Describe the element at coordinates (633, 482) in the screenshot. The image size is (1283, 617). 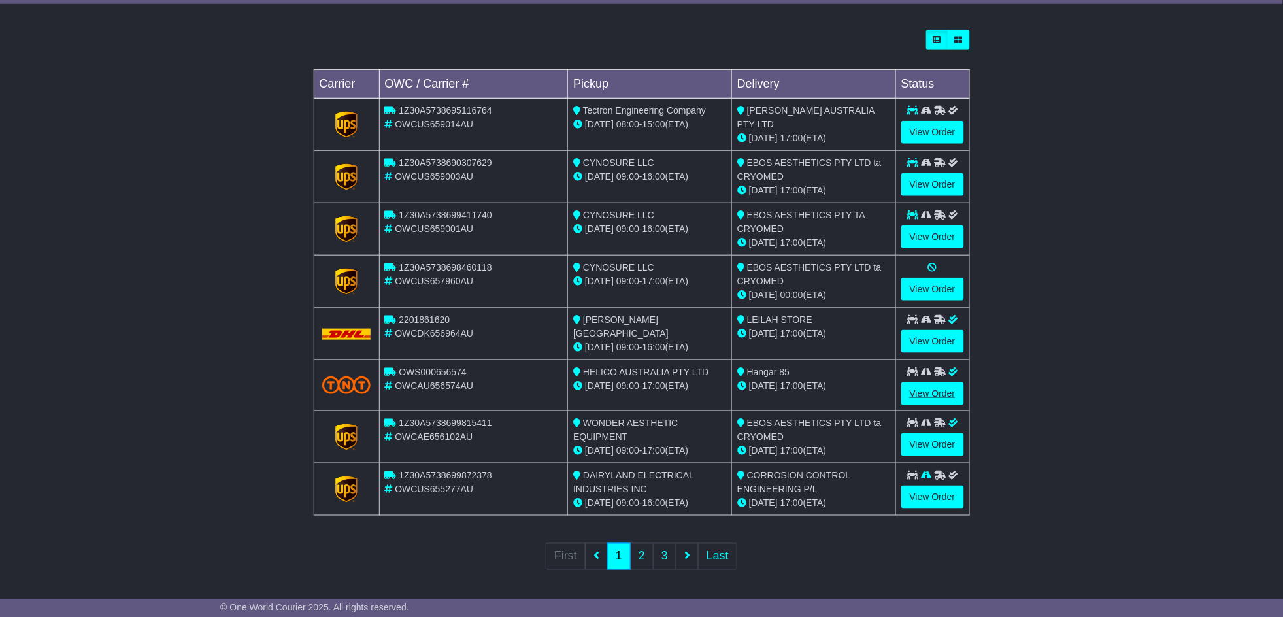
I see `span: DAIRYLAND ELECTRICAL INDUSTRIES INC` at that location.